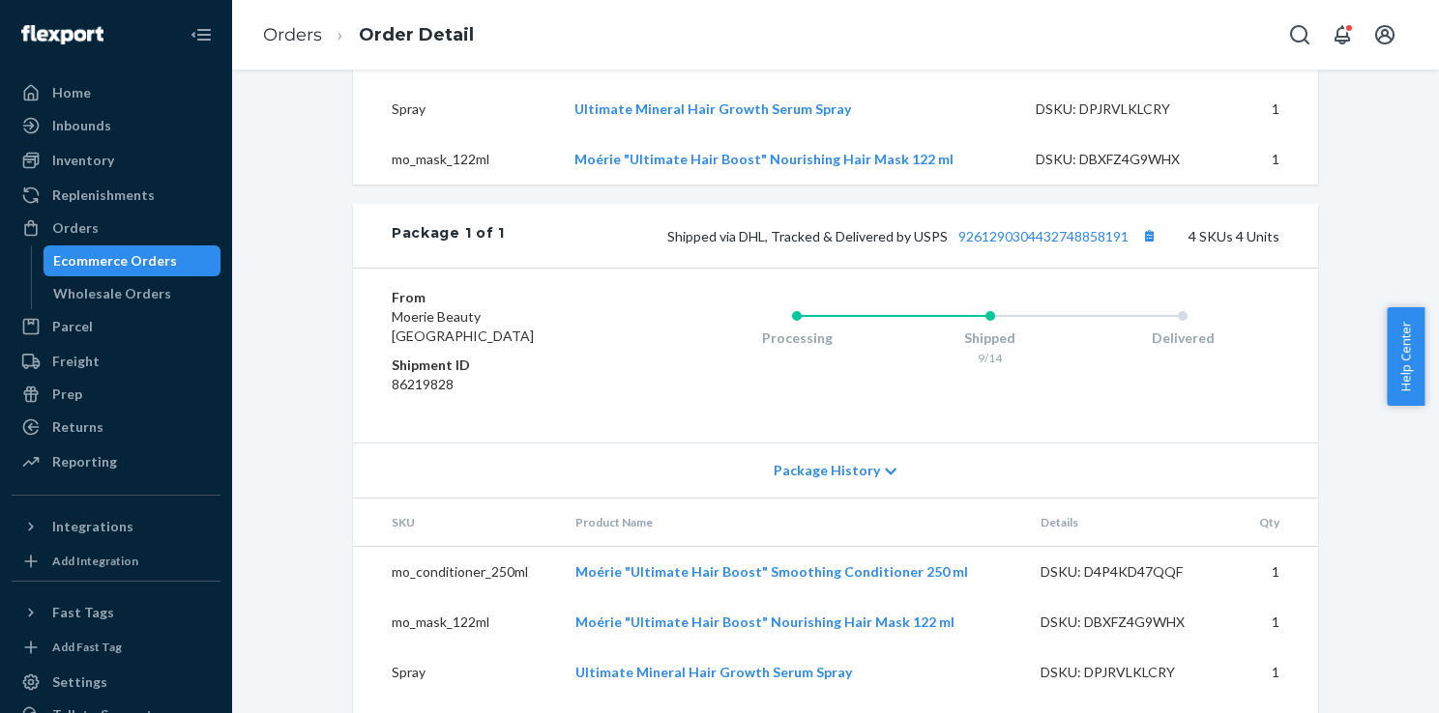 The height and width of the screenshot is (713, 1439). Describe the element at coordinates (1043, 236) in the screenshot. I see `a: 9261290304432748858191` at that location.